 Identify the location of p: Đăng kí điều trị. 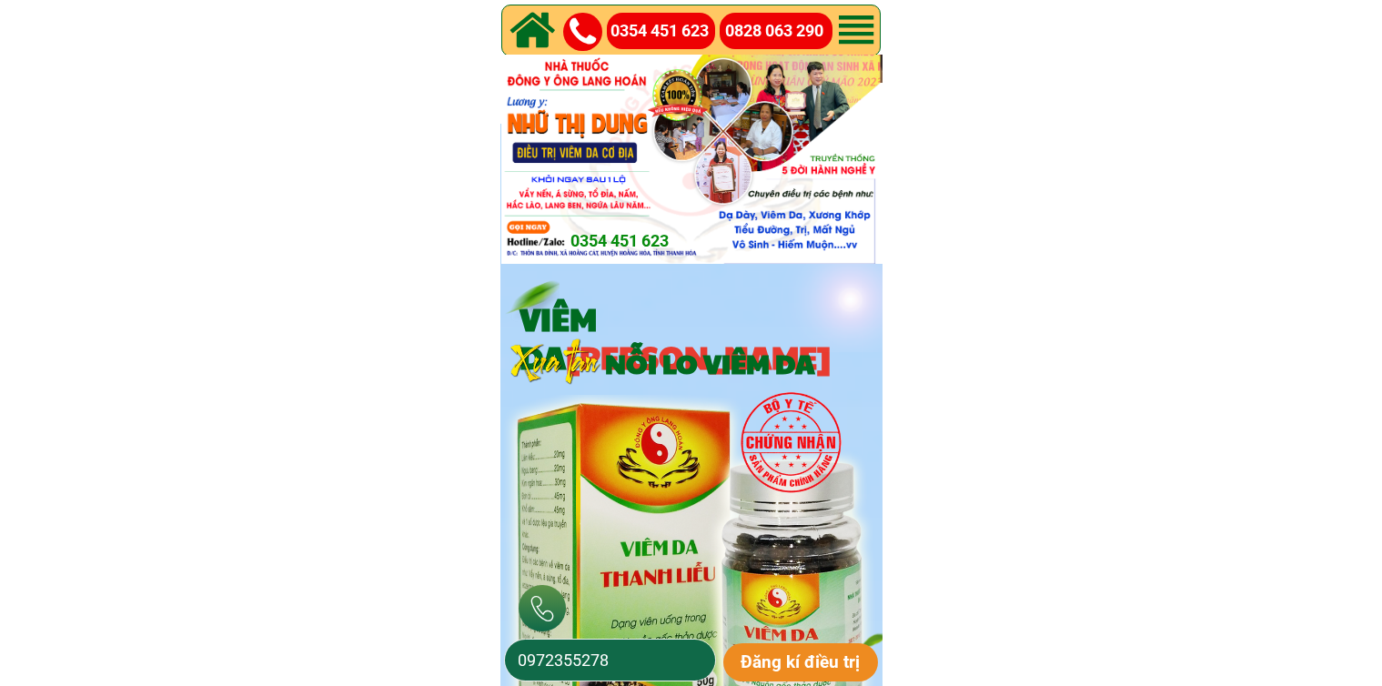
(801, 662).